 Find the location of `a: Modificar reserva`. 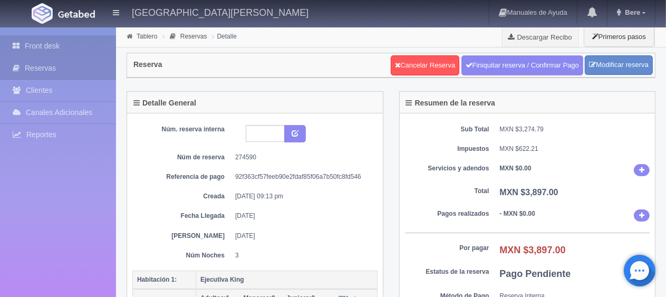

a: Modificar reserva is located at coordinates (619, 65).